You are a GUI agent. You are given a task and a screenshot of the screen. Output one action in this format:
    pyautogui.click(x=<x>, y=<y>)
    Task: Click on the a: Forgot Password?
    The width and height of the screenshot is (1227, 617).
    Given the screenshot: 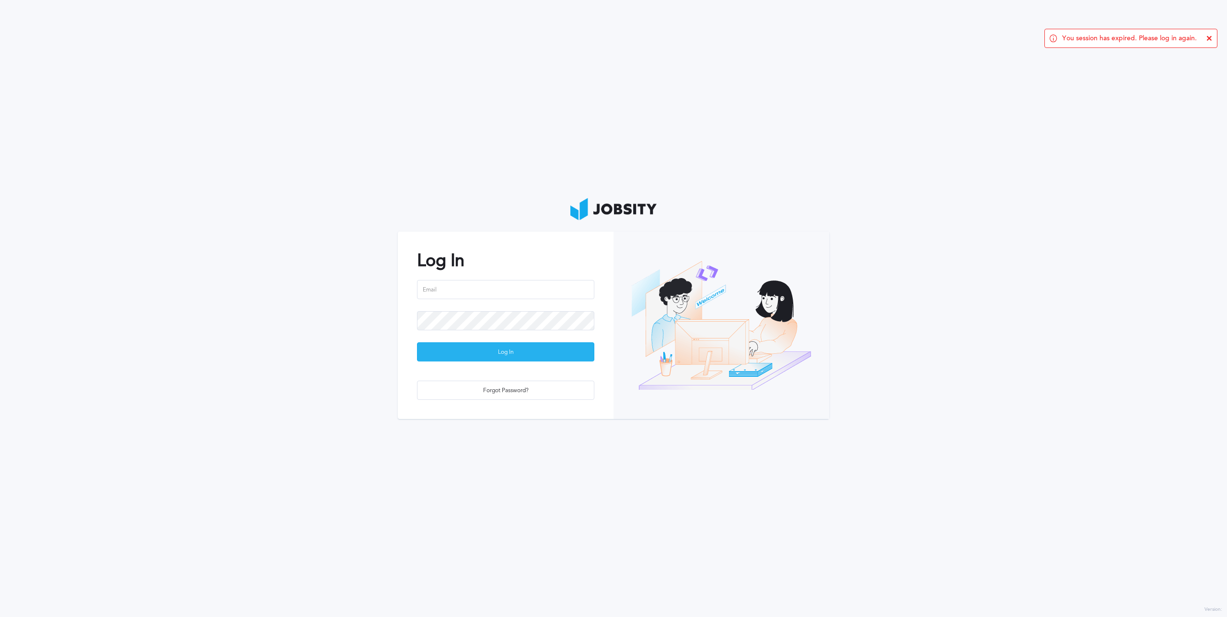 What is the action you would take?
    pyautogui.click(x=505, y=390)
    